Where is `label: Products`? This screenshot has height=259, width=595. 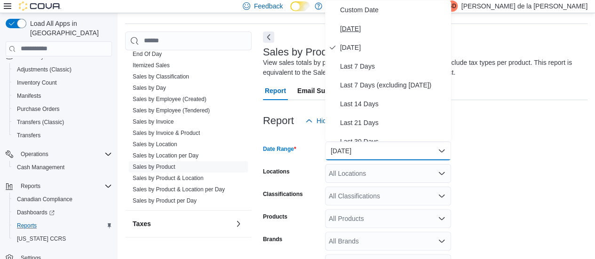 label: Products is located at coordinates (275, 217).